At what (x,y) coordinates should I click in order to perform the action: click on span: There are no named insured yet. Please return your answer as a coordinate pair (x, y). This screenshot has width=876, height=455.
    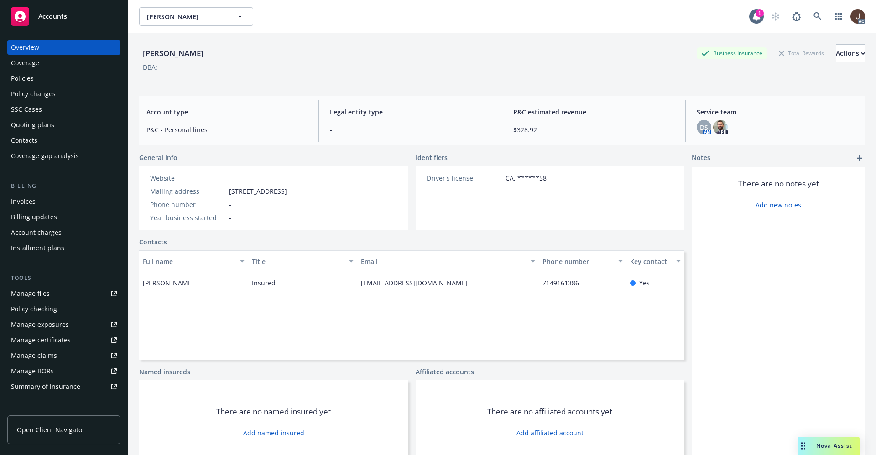
    Looking at the image, I should click on (273, 412).